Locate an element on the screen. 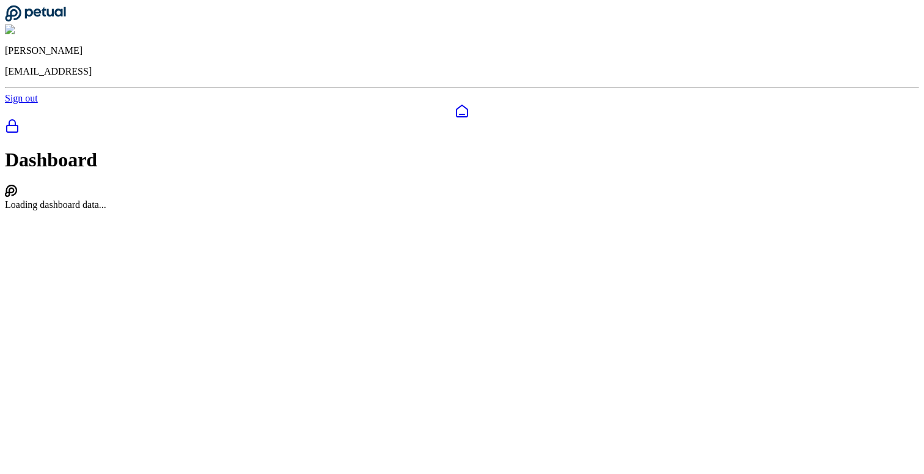 The image size is (924, 474). a: Sign out is located at coordinates (21, 98).